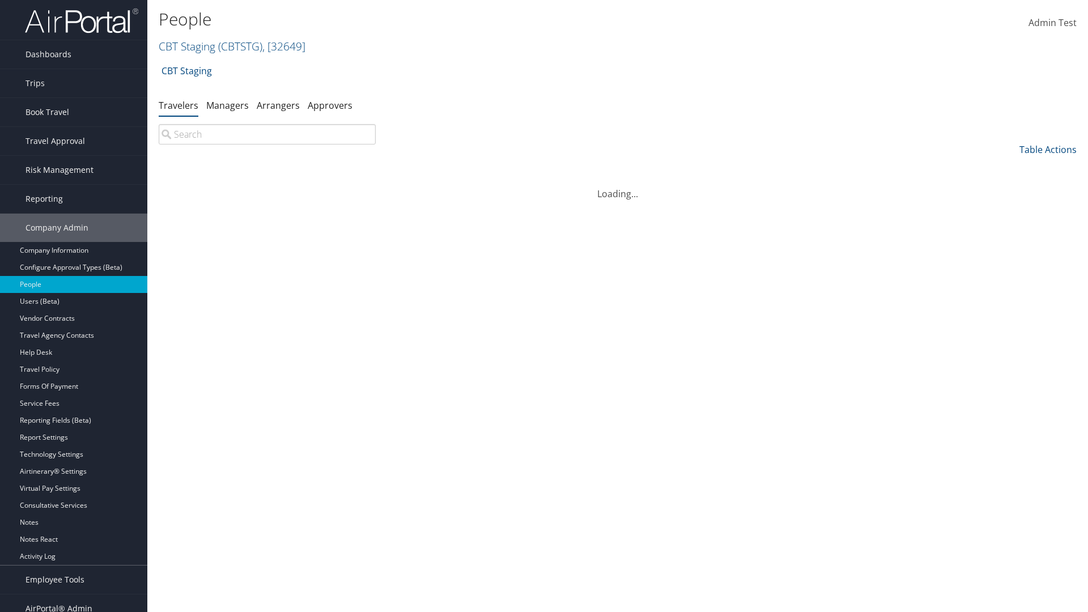 This screenshot has width=1088, height=612. Describe the element at coordinates (284, 46) in the screenshot. I see `span: , [ 32649 ]` at that location.